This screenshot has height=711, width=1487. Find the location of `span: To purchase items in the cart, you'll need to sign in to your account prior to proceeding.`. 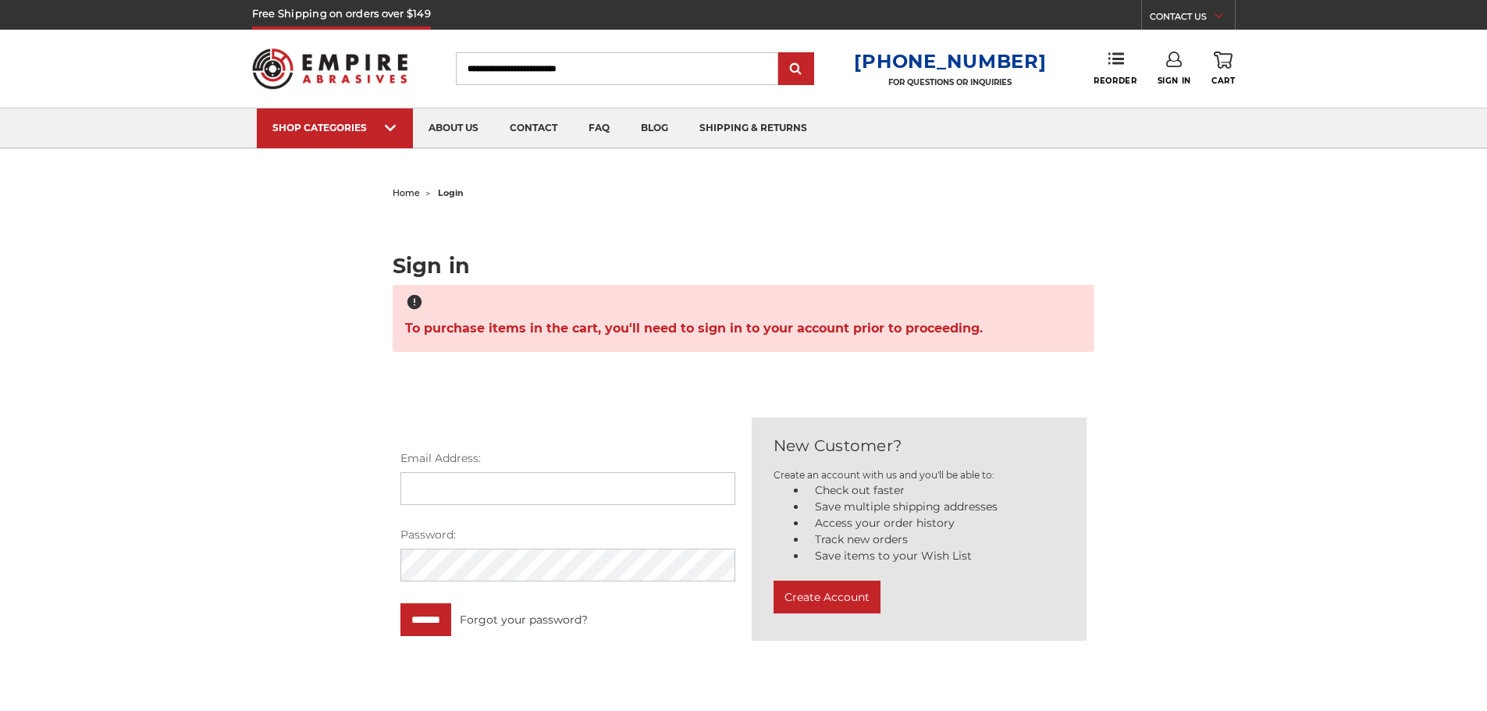

span: To purchase items in the cart, you'll need to sign in to your account prior to proceeding. is located at coordinates (694, 328).